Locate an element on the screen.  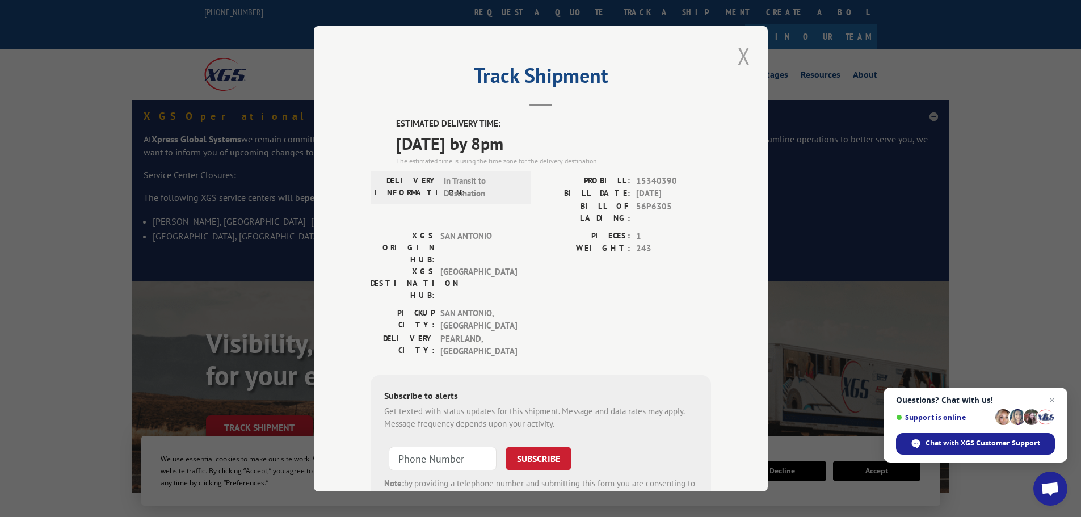
div: Get texted with status updates for this shipment. Message and data rates may apply. Message frequ... is located at coordinates (541, 417).